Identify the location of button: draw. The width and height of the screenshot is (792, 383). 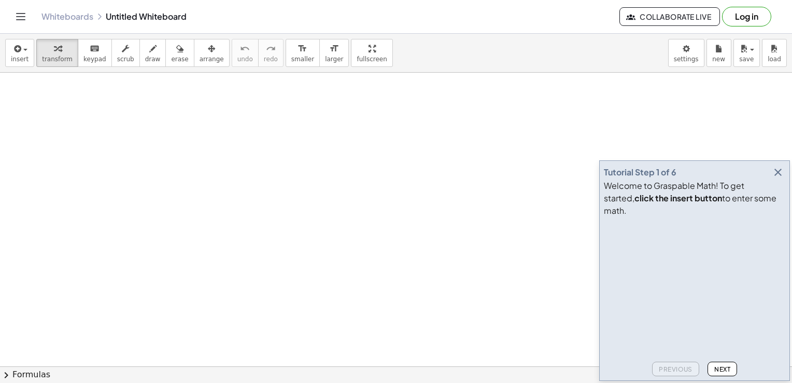
(153, 53).